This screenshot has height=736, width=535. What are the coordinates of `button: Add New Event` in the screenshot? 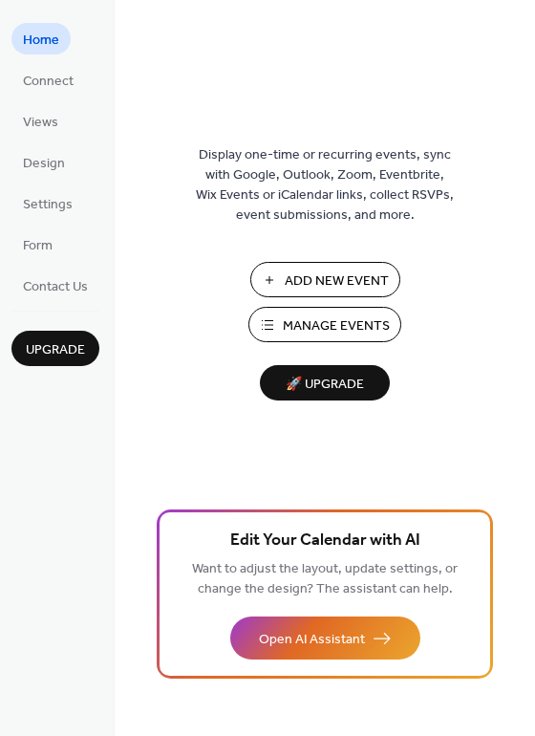 It's located at (325, 279).